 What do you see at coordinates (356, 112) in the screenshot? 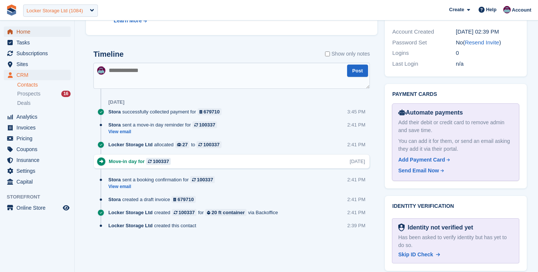
I see `div: 3:45 PM` at bounding box center [356, 112].